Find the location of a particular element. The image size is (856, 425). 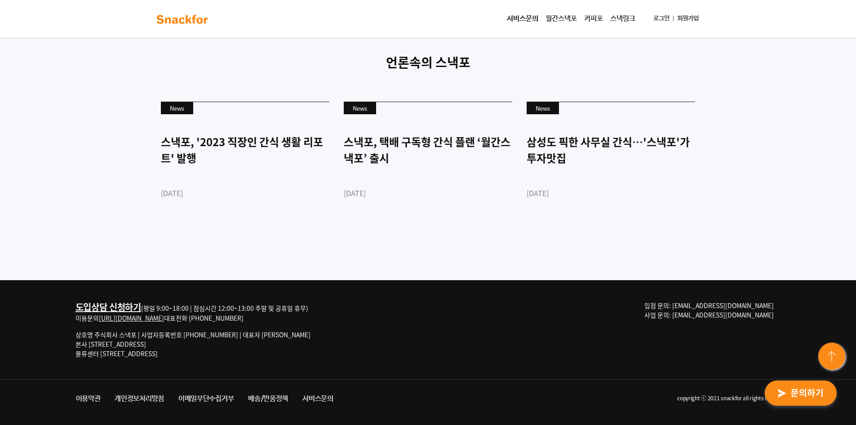

li: copyright ⓒ 2021 snackfor all rights reserved. is located at coordinates (564, 399).